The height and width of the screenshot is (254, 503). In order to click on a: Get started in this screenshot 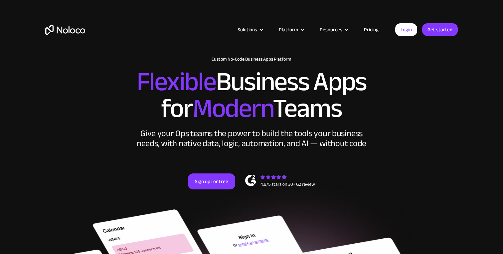, I will do `click(440, 30)`.